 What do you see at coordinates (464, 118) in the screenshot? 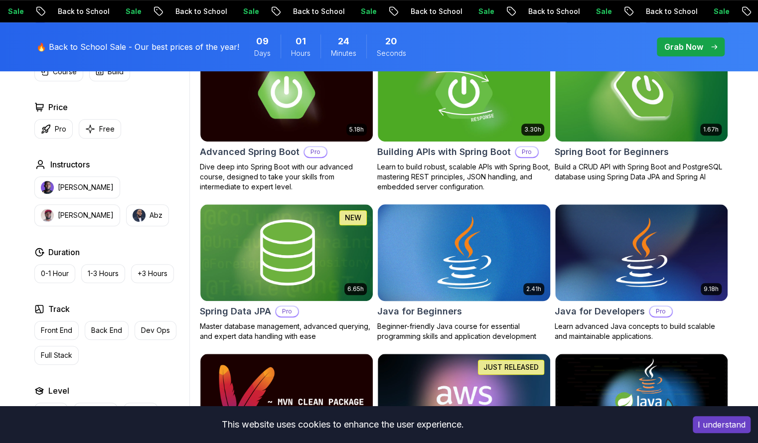
I see `a: Building APIs with Spring Boot card3.30hBuilding APIs with Spring BootProLearn to build robust, s...` at bounding box center [464, 118].